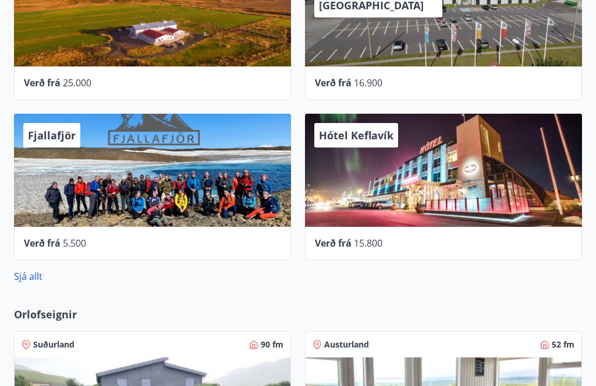 The height and width of the screenshot is (386, 596). I want to click on span: 90 fm, so click(272, 344).